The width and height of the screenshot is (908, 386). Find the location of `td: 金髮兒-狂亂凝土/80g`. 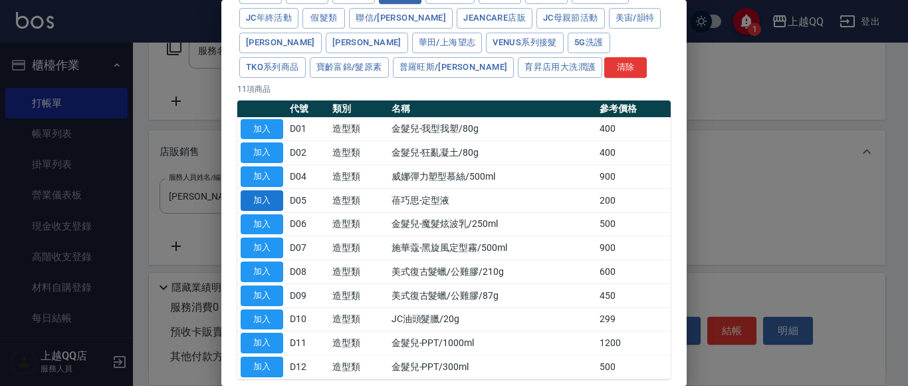

td: 金髮兒-狂亂凝土/80g is located at coordinates (492, 153).